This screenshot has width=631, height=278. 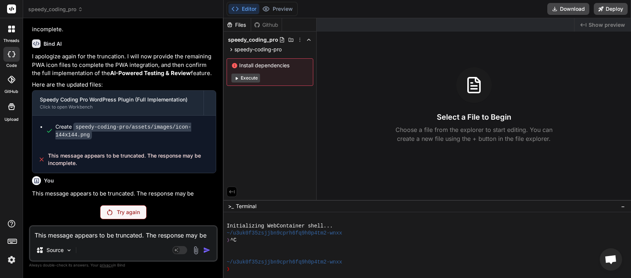 What do you see at coordinates (606, 25) in the screenshot?
I see `span: Show preview` at bounding box center [606, 25].